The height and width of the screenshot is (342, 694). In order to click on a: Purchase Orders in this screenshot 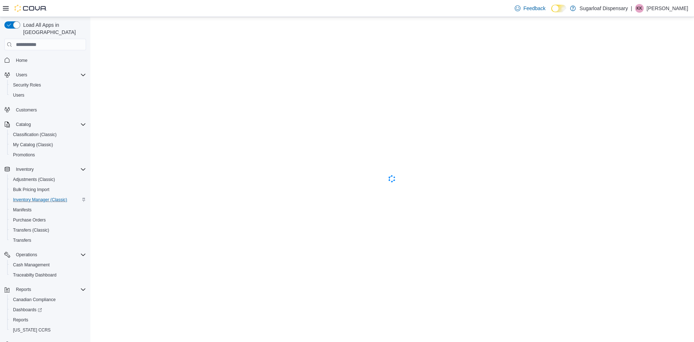, I will do `click(29, 220)`.